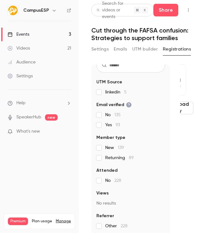  Describe the element at coordinates (131, 154) in the screenshot. I see `section: facet-groups` at that location.